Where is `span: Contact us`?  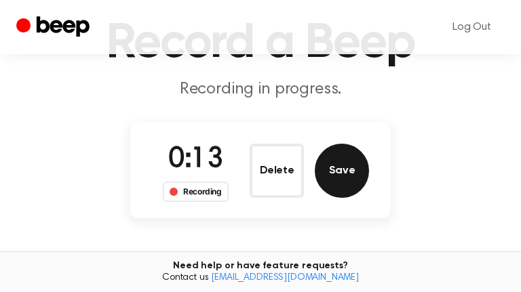
span: Contact us is located at coordinates (260, 279).